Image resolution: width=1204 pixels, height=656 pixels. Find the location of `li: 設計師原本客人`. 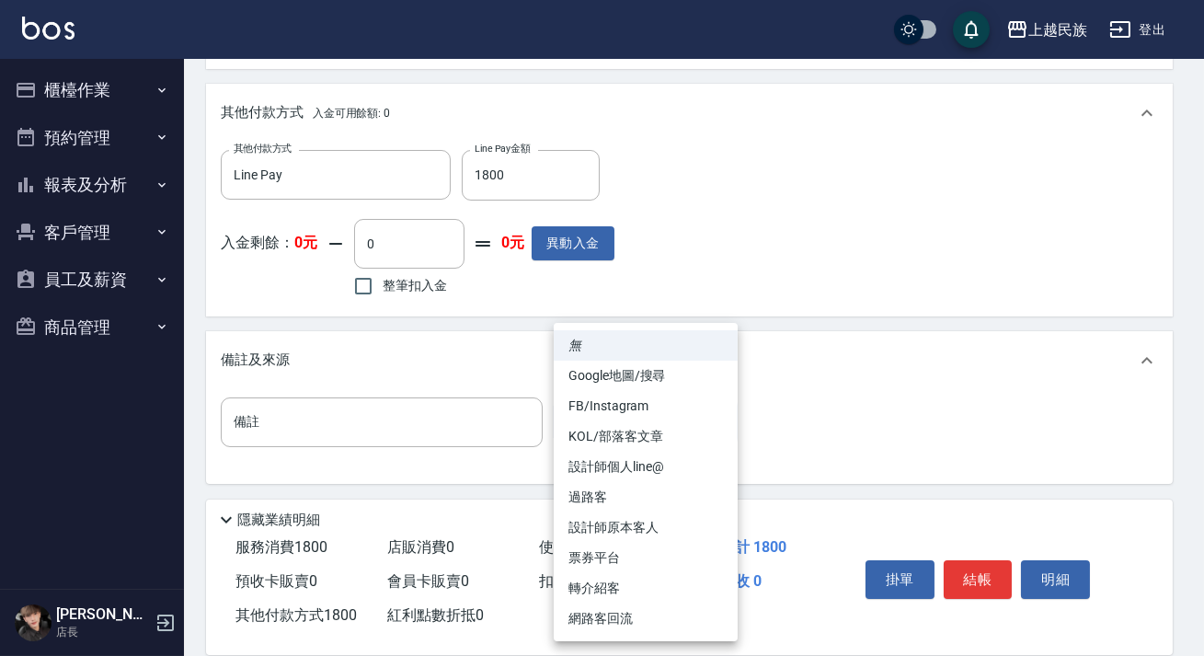

li: 設計師原本客人 is located at coordinates (646, 527).